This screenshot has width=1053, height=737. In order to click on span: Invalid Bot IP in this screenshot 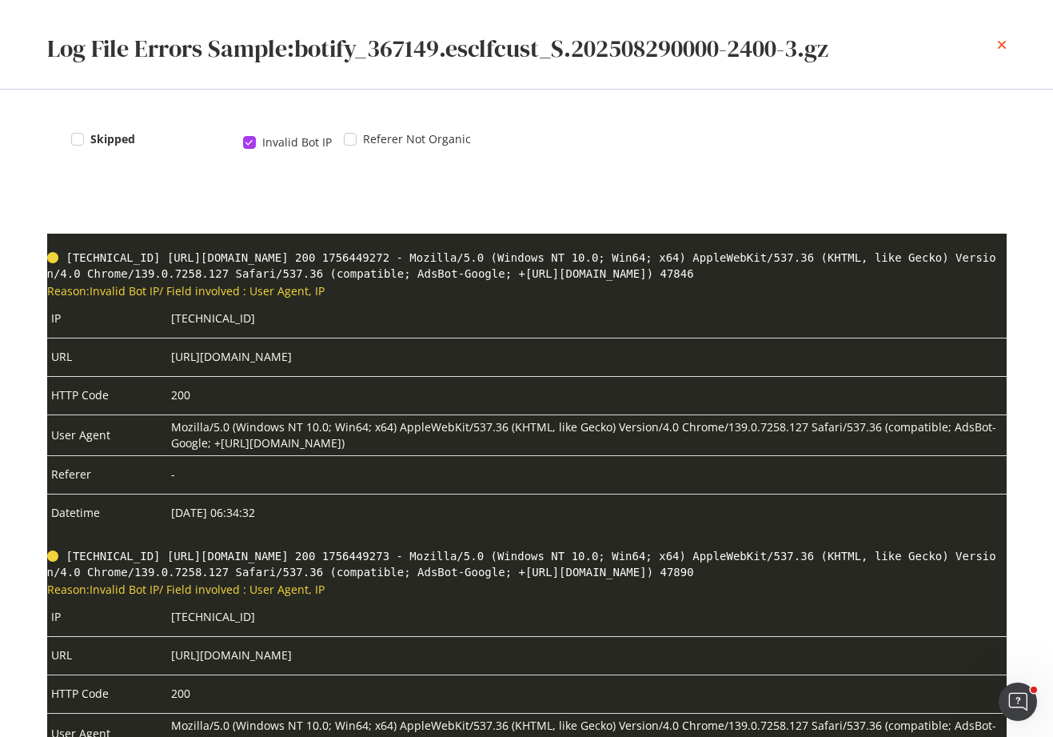, I will do `click(297, 142)`.